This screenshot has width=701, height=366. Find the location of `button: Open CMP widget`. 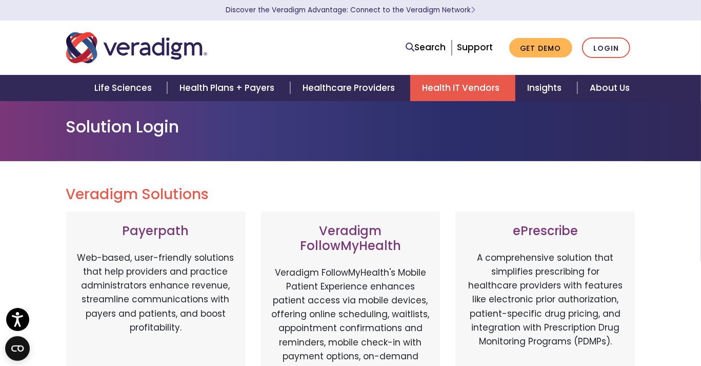

button: Open CMP widget is located at coordinates (17, 348).